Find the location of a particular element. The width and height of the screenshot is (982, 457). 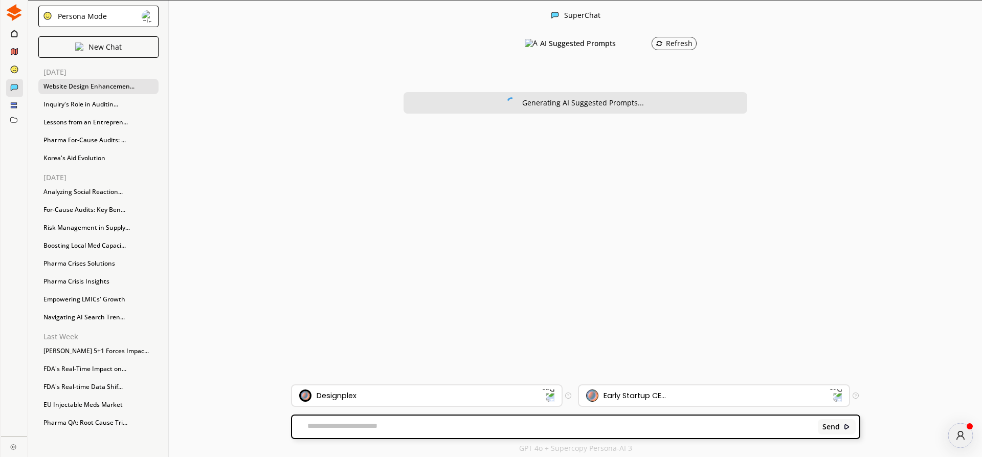

div: SuperChat is located at coordinates (582, 16).